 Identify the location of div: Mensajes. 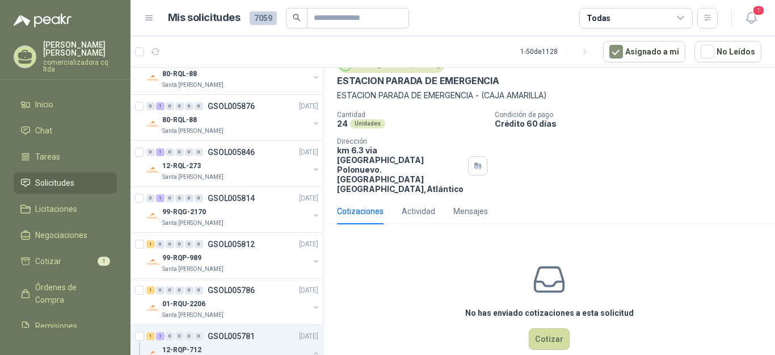
(470, 211).